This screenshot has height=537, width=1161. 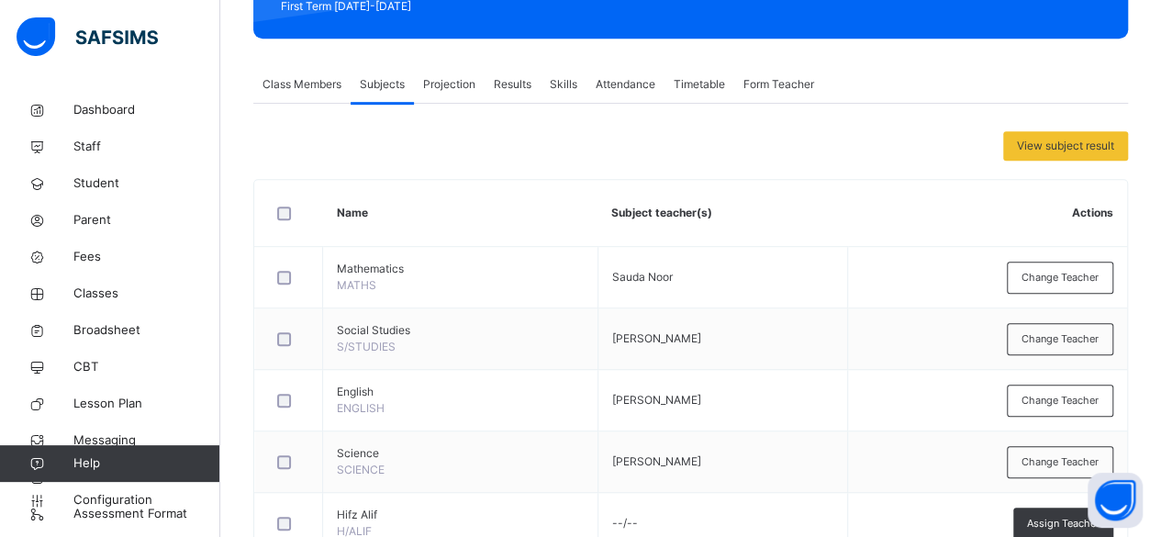 I want to click on span: S/STUDIES, so click(x=366, y=346).